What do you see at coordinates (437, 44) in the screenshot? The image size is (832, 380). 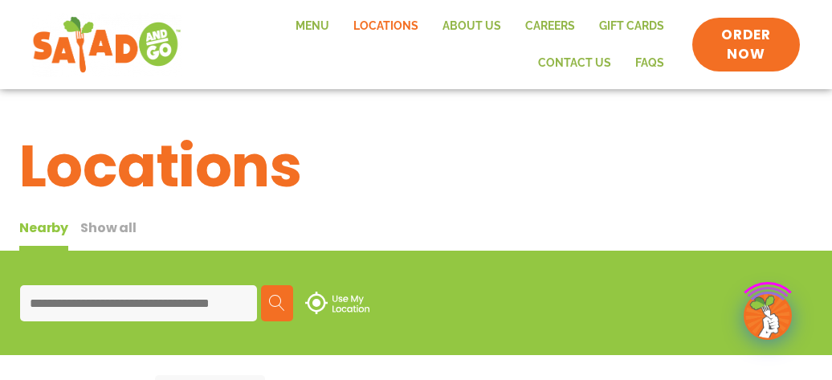 I see `nav: Menu` at bounding box center [437, 44].